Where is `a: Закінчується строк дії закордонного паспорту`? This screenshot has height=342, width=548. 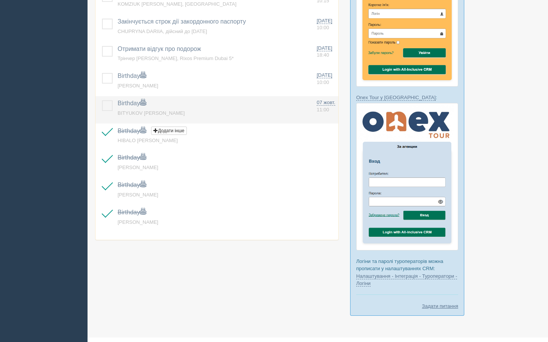
a: Закінчується строк дії закордонного паспорту is located at coordinates (181, 21).